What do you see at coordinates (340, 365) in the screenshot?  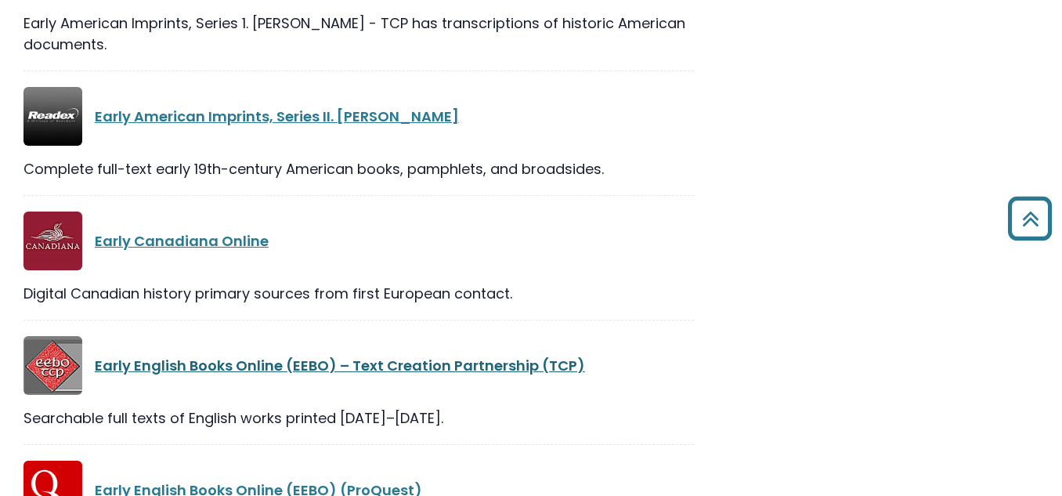 I see `a: Early English Books Online (EEBO) – Text Creation Partnership (TCP)` at bounding box center [340, 365].